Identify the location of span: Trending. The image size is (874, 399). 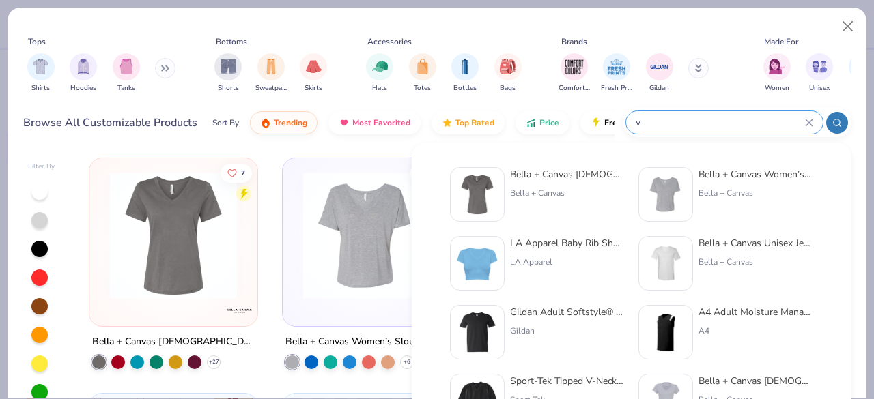
(290, 123).